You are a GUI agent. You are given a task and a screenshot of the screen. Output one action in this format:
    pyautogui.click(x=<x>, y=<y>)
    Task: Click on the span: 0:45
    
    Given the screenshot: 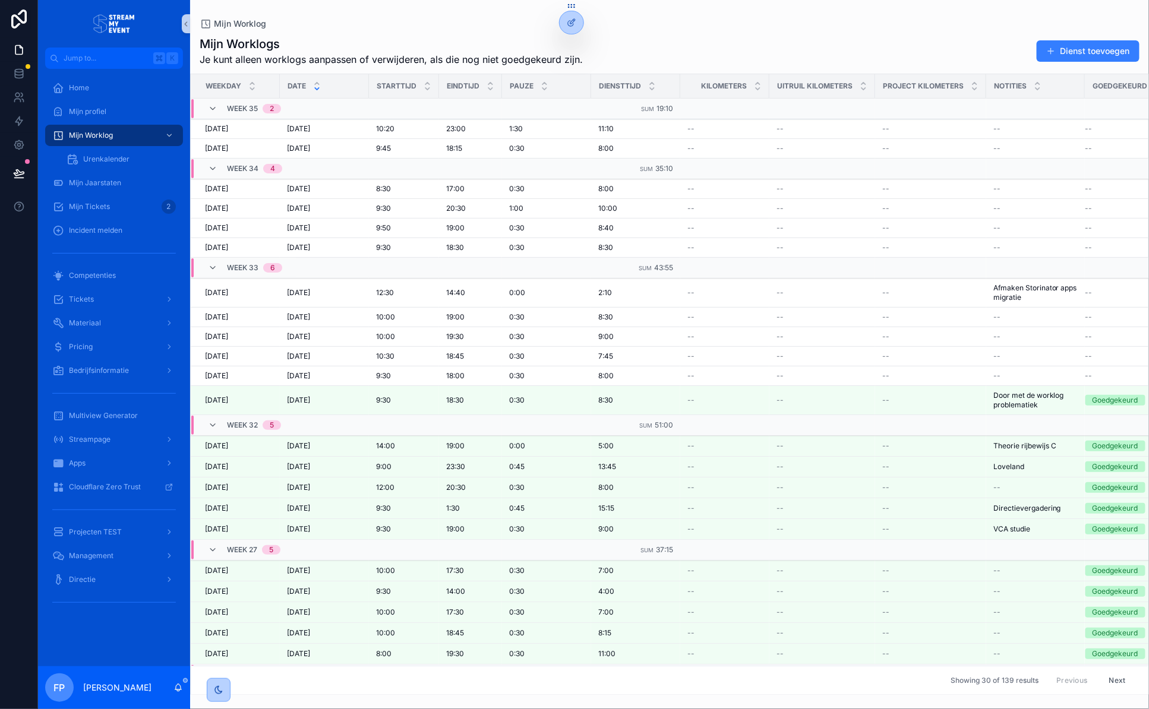 What is the action you would take?
    pyautogui.click(x=517, y=509)
    